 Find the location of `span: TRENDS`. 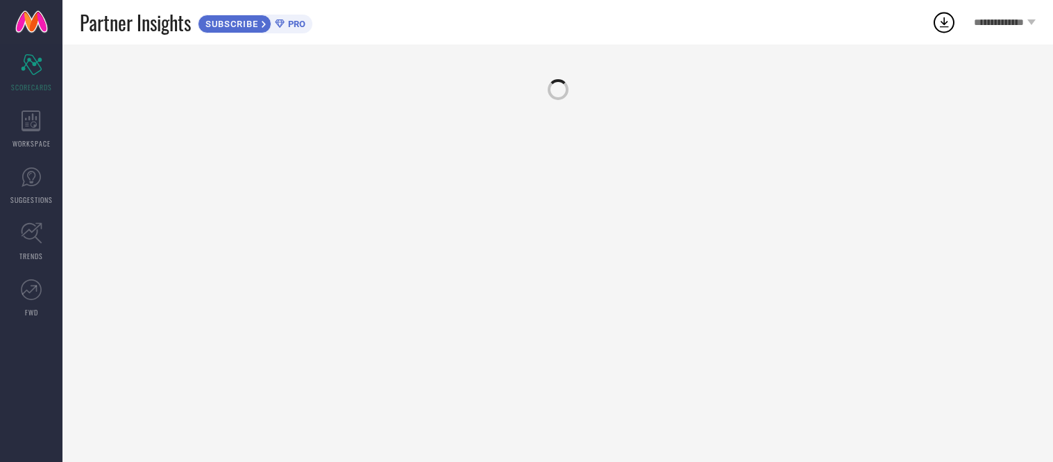

span: TRENDS is located at coordinates (31, 255).